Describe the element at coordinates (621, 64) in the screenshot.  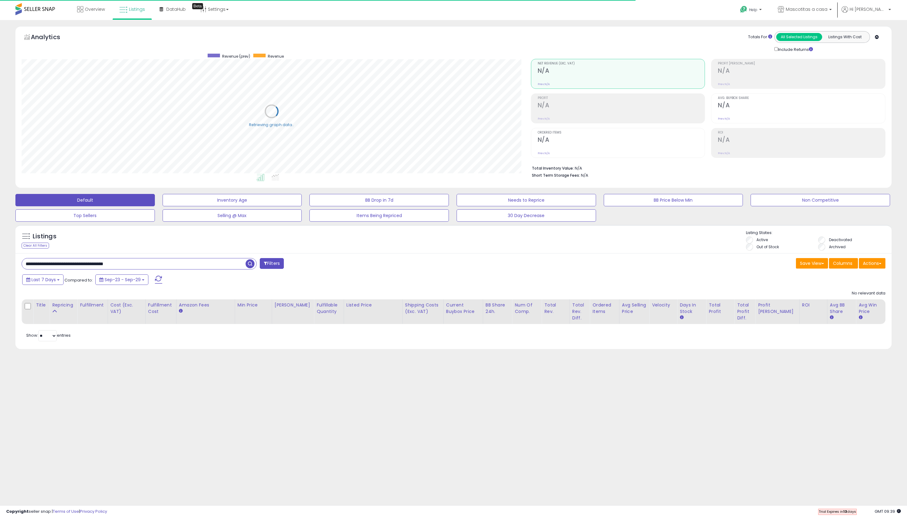
I see `span: Net Revenue (Exc. VAT)` at that location.